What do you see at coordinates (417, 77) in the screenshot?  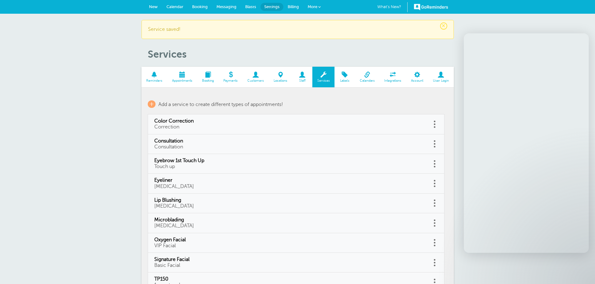 I see `a: Account` at bounding box center [417, 77].